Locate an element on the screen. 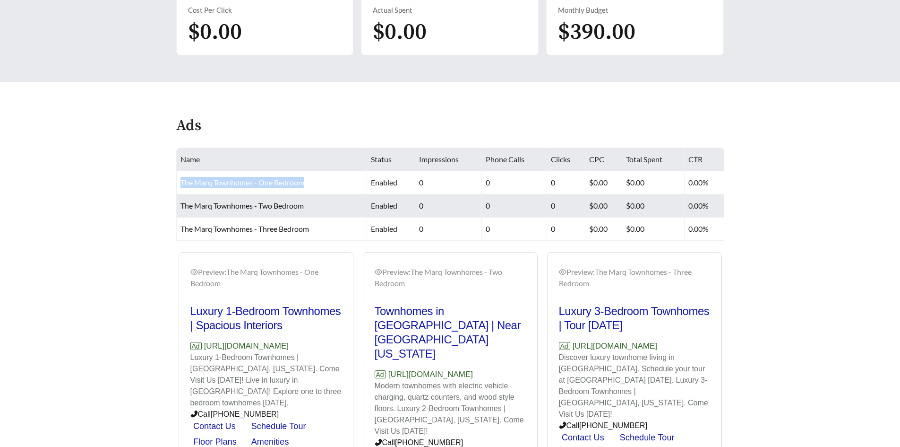 The height and width of the screenshot is (447, 900). a: Schedule Tour is located at coordinates (648, 437).